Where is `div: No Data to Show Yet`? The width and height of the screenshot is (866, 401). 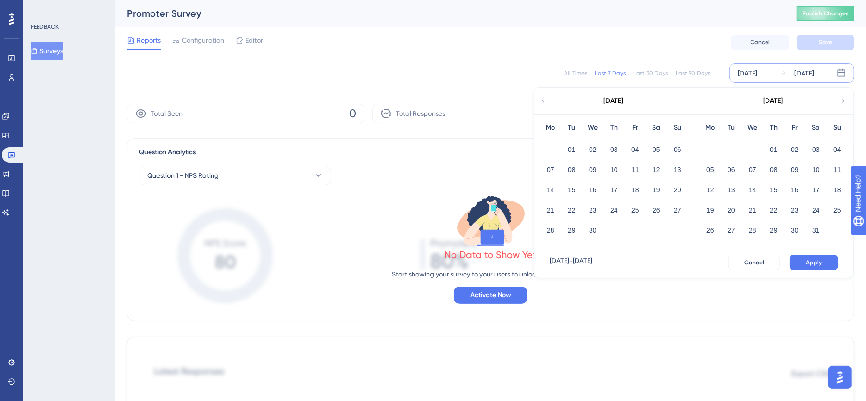 div: No Data to Show Yet is located at coordinates (491, 255).